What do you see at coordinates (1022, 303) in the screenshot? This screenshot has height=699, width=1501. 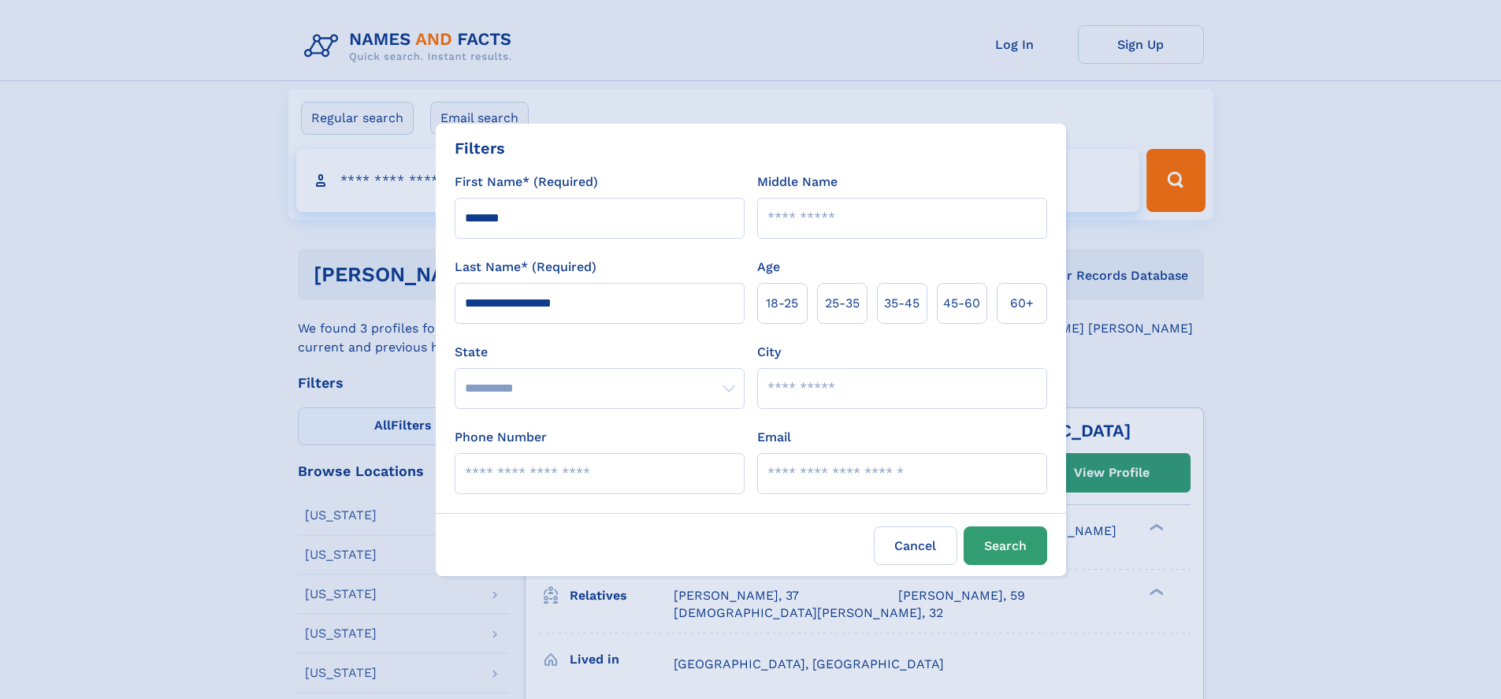 I see `span: 60+` at bounding box center [1022, 303].